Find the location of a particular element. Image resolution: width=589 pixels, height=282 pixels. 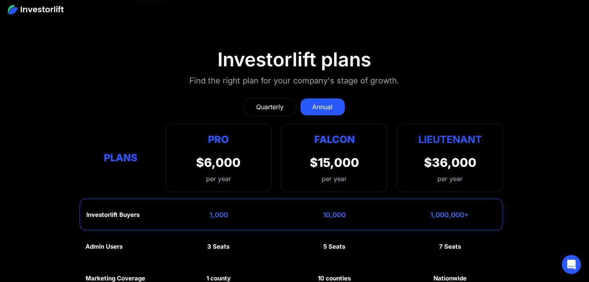

div: 3 Seats is located at coordinates (218, 247).